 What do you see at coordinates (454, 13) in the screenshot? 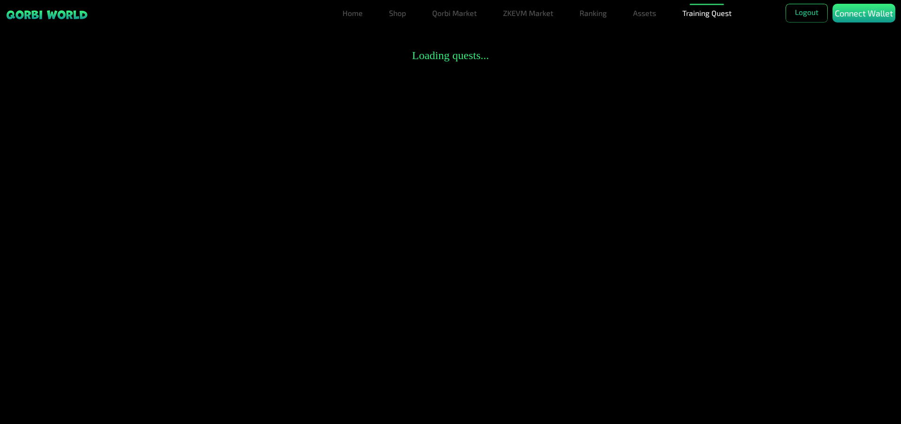
I see `a: Qorbi Market` at bounding box center [454, 13].